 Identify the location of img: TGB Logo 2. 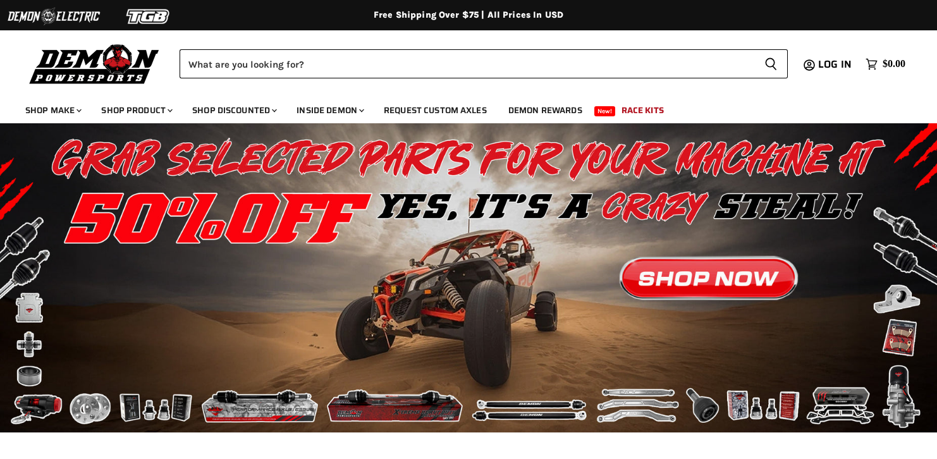
(149, 16).